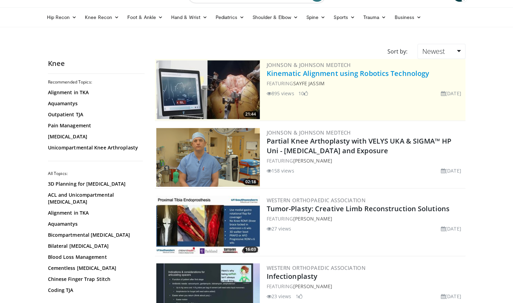  I want to click on li: 895 views, so click(280, 93).